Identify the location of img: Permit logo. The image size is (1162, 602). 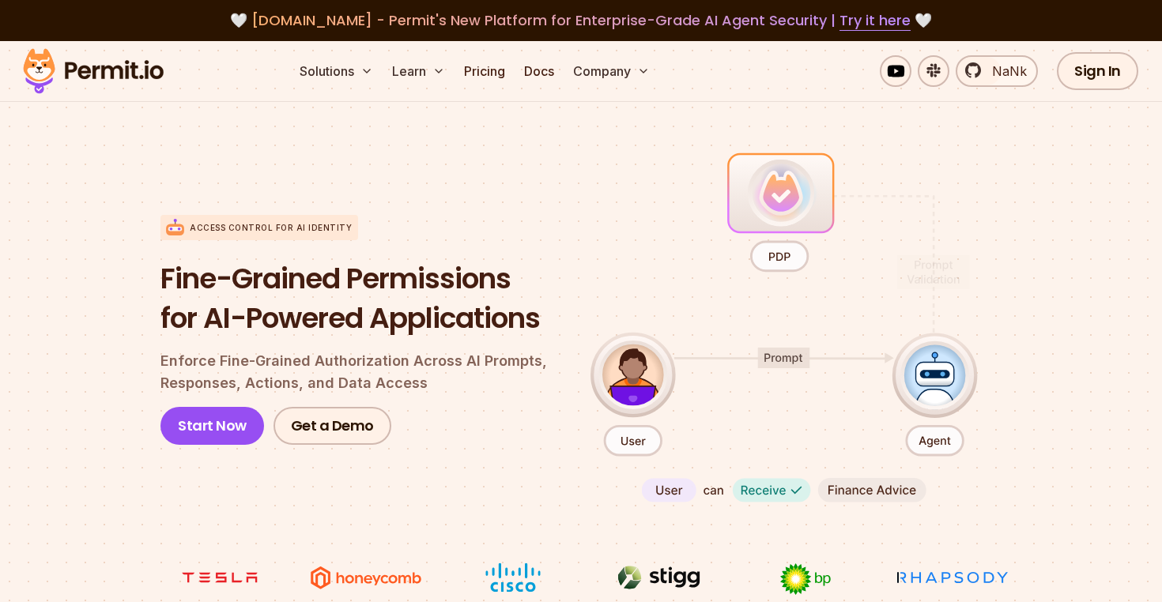
(93, 71).